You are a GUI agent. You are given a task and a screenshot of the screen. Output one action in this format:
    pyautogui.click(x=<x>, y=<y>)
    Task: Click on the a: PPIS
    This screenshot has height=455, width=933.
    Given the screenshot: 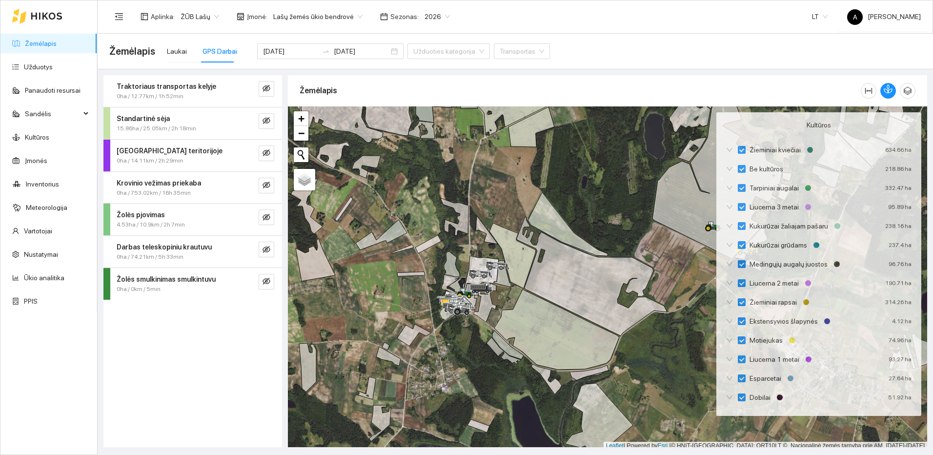 What is the action you would take?
    pyautogui.click(x=31, y=301)
    